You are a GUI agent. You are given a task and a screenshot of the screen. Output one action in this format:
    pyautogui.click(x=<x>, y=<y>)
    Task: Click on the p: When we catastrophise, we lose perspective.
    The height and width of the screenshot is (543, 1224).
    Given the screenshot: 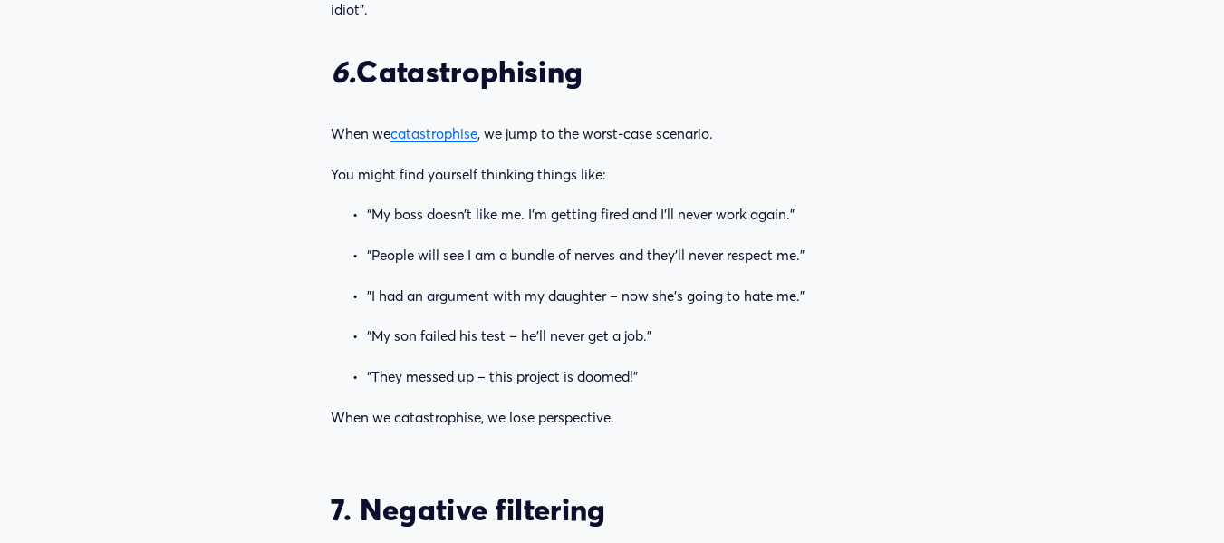 What is the action you would take?
    pyautogui.click(x=611, y=418)
    